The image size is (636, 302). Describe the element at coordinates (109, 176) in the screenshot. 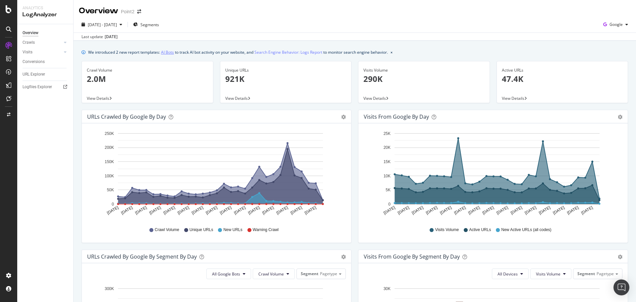

I see `text: 100K` at that location.